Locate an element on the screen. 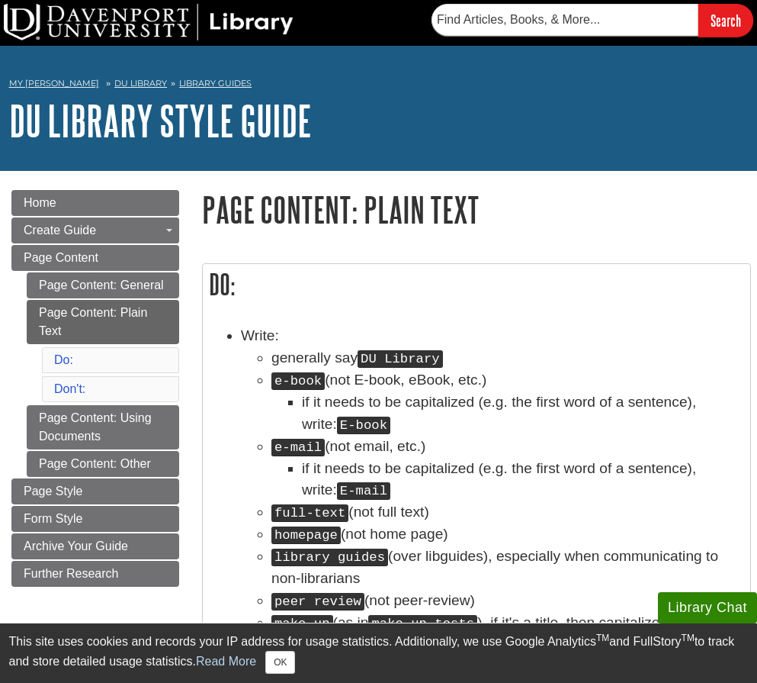 This screenshot has height=683, width=757. div: Guide Page Menu is located at coordinates (95, 388).